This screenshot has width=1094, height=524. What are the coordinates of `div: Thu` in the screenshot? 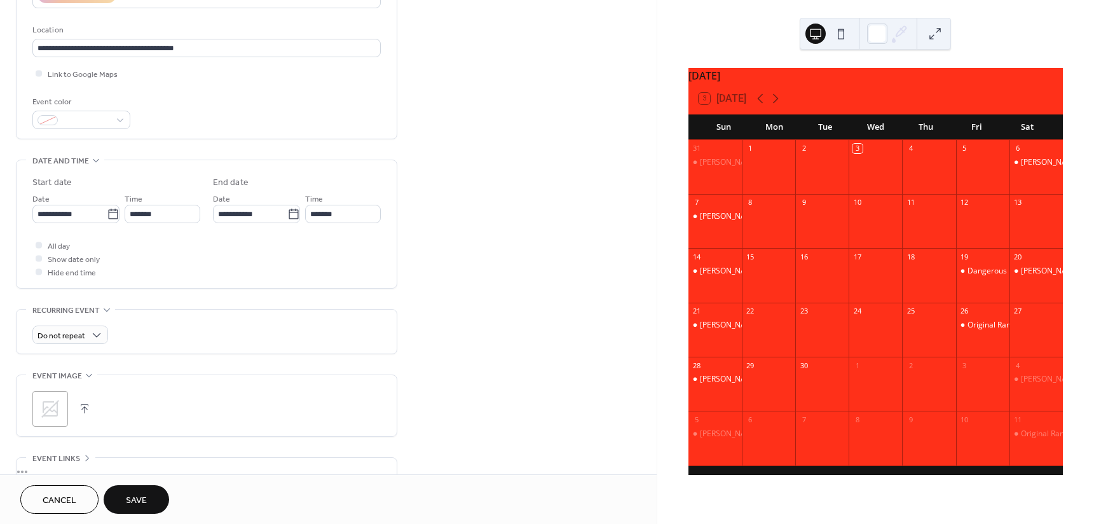 It's located at (926, 127).